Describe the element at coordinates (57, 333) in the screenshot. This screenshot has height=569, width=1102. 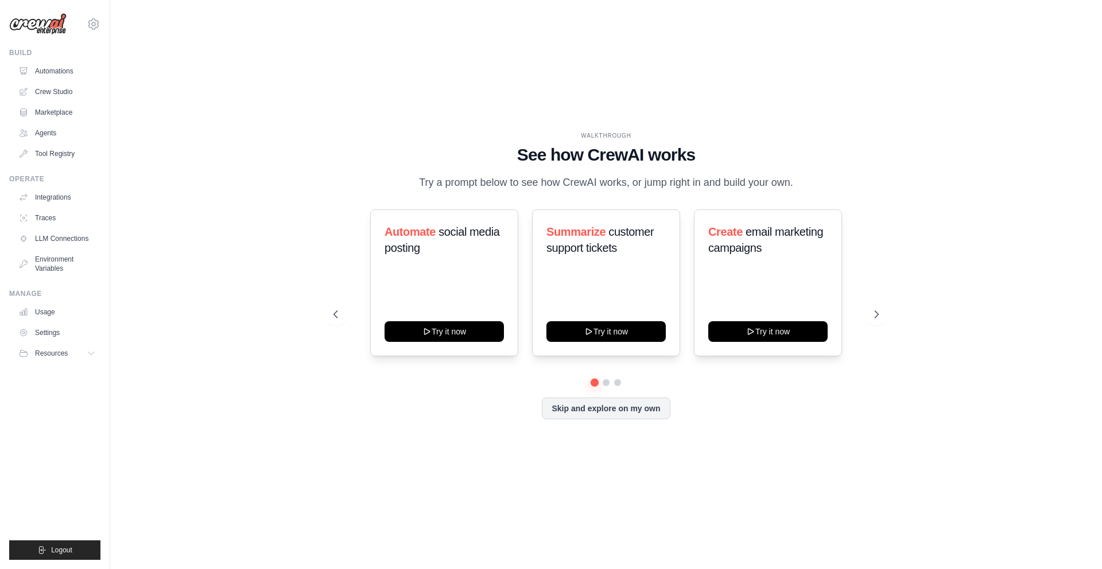
I see `a: Settings` at that location.